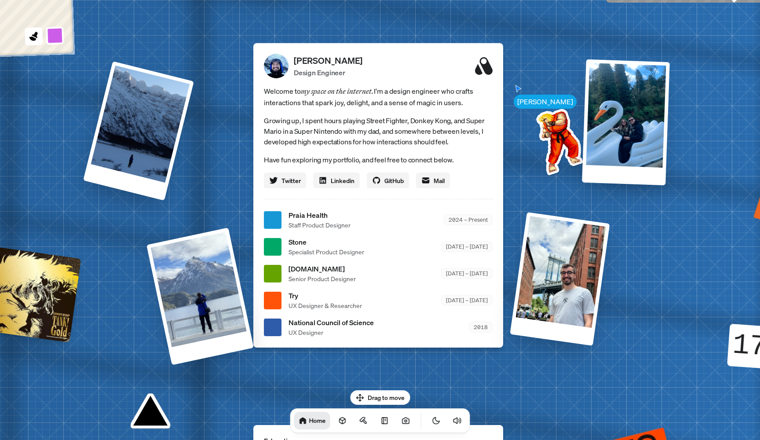 This screenshot has width=760, height=440. Describe the element at coordinates (558, 140) in the screenshot. I see `img: Profile example` at that location.